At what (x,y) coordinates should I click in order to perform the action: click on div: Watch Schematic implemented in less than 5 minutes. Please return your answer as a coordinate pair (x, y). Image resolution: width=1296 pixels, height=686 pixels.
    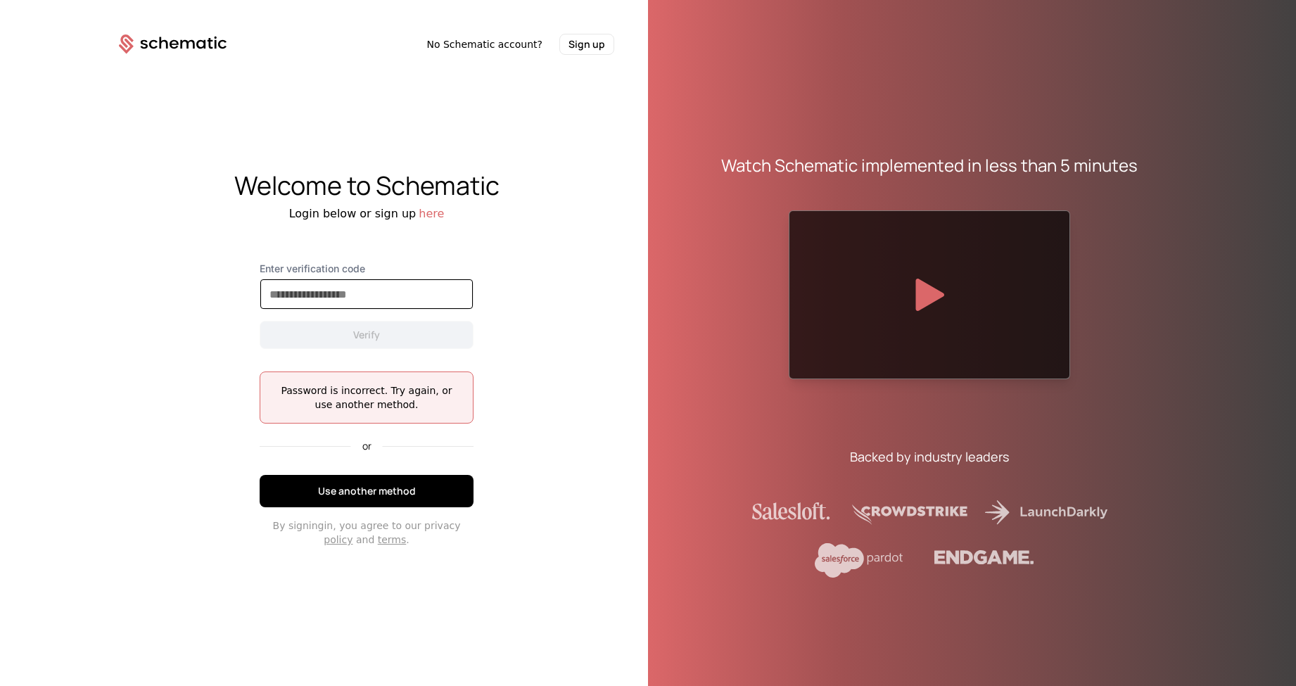
    Looking at the image, I should click on (930, 165).